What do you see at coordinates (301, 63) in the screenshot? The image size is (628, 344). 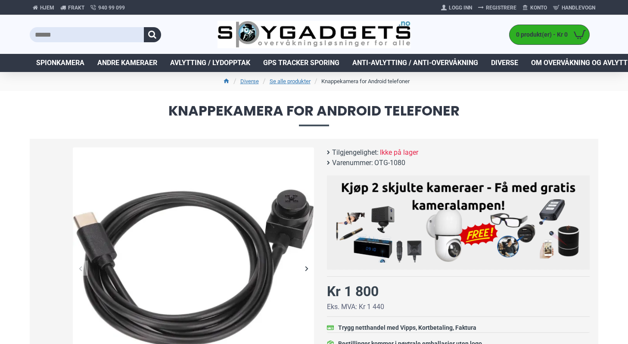 I see `span: GPS Tracker Sporing` at bounding box center [301, 63].